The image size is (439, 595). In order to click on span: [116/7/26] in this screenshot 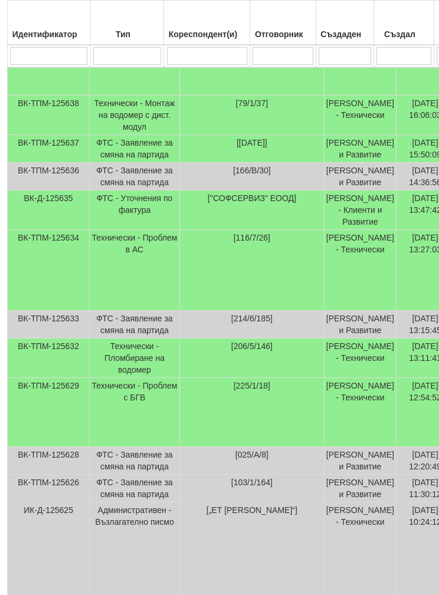, I will do `click(252, 238)`.